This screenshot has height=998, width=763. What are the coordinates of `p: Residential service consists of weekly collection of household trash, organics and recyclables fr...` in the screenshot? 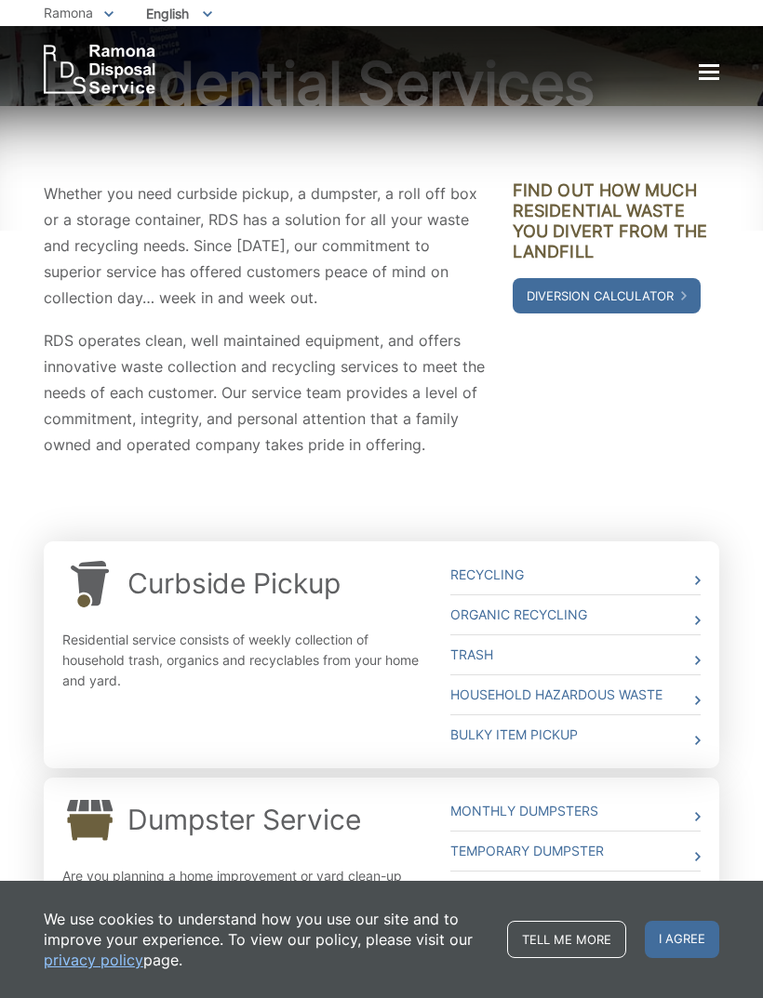 It's located at (242, 660).